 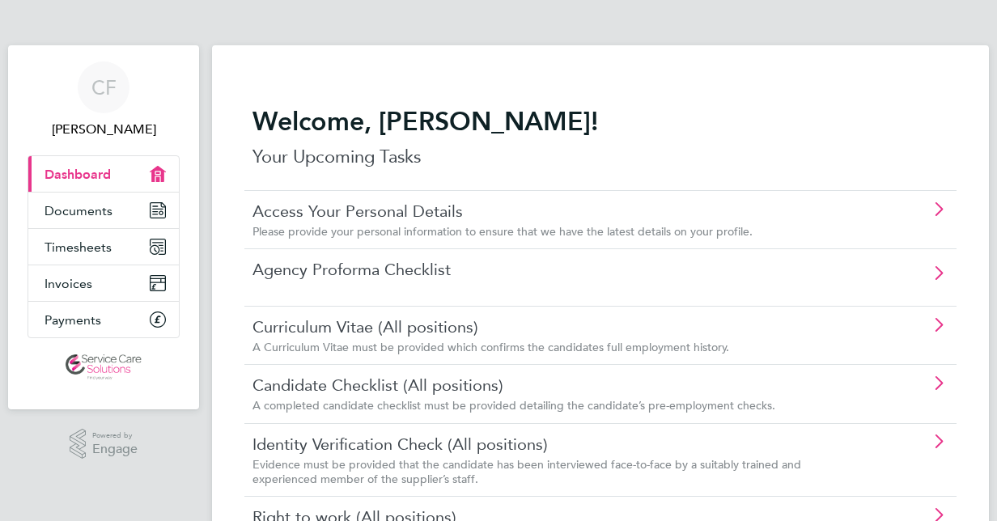 I want to click on span: A Curriculum Vitae must be provided which confirms the candidates full employment history., so click(x=491, y=347).